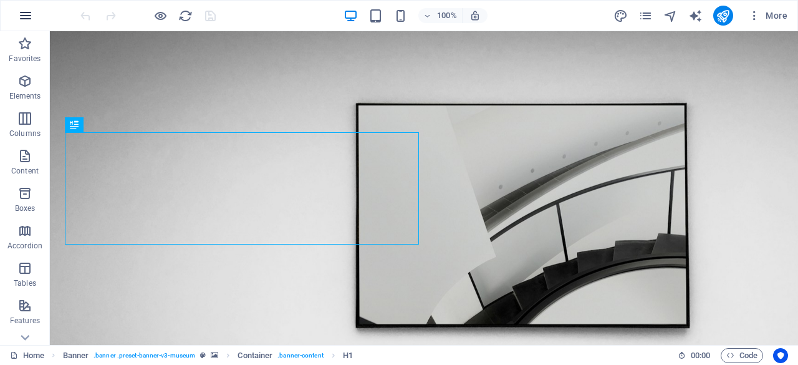 The height and width of the screenshot is (365, 798). Describe the element at coordinates (671, 16) in the screenshot. I see `button: navigator` at that location.